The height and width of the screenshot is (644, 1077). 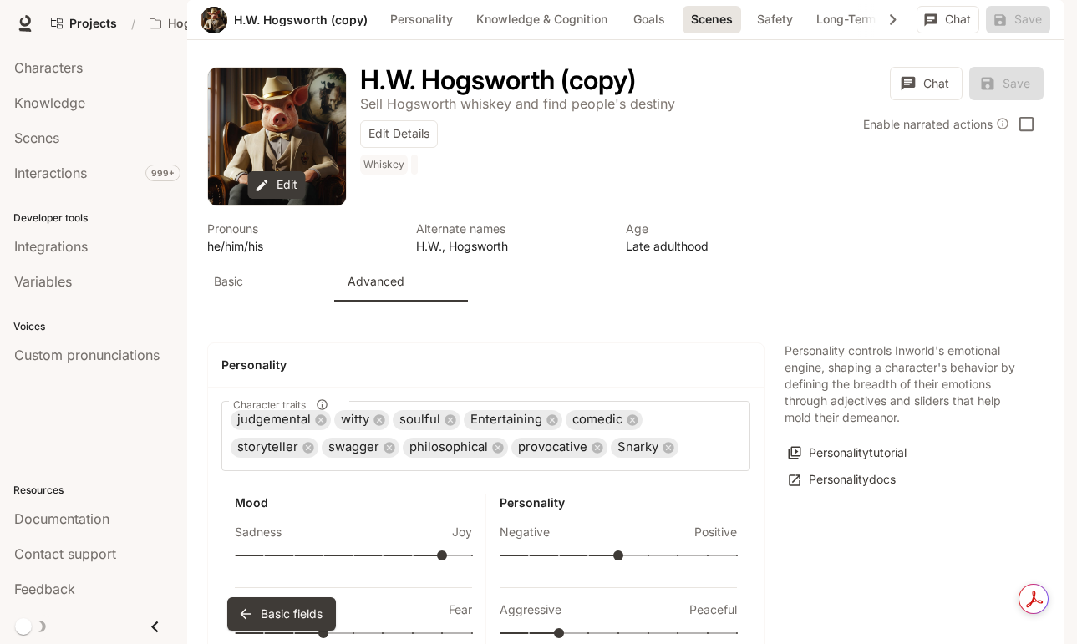 What do you see at coordinates (258, 532) in the screenshot?
I see `p: Sadness` at bounding box center [258, 532].